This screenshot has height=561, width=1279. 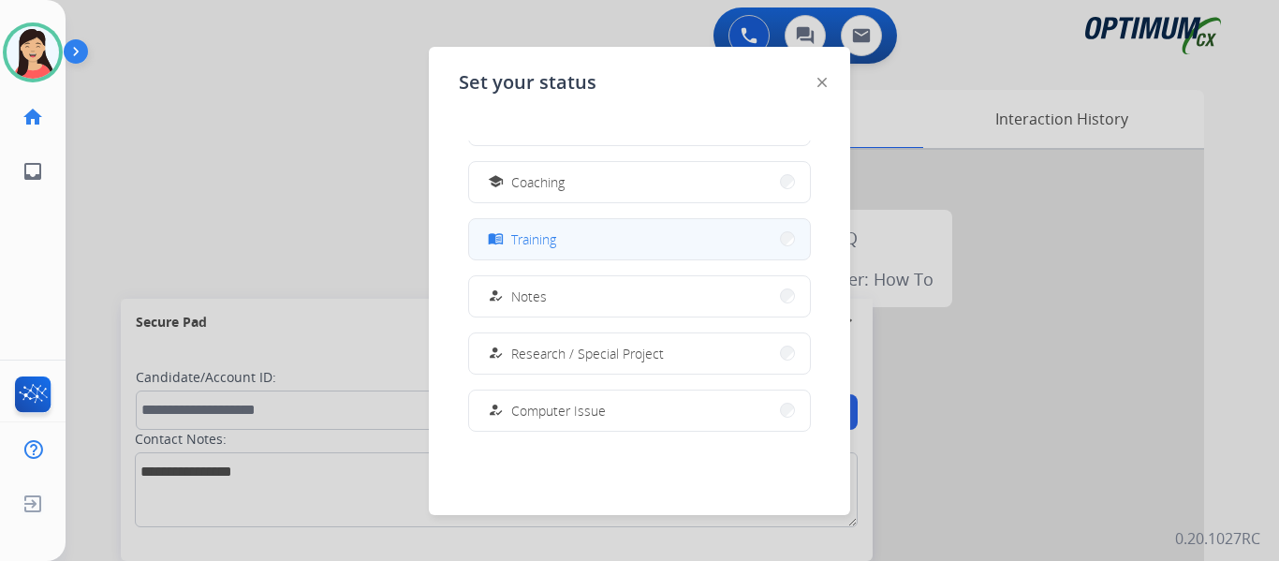 What do you see at coordinates (495, 239) in the screenshot?
I see `mat-icon: menu_book` at bounding box center [495, 239].